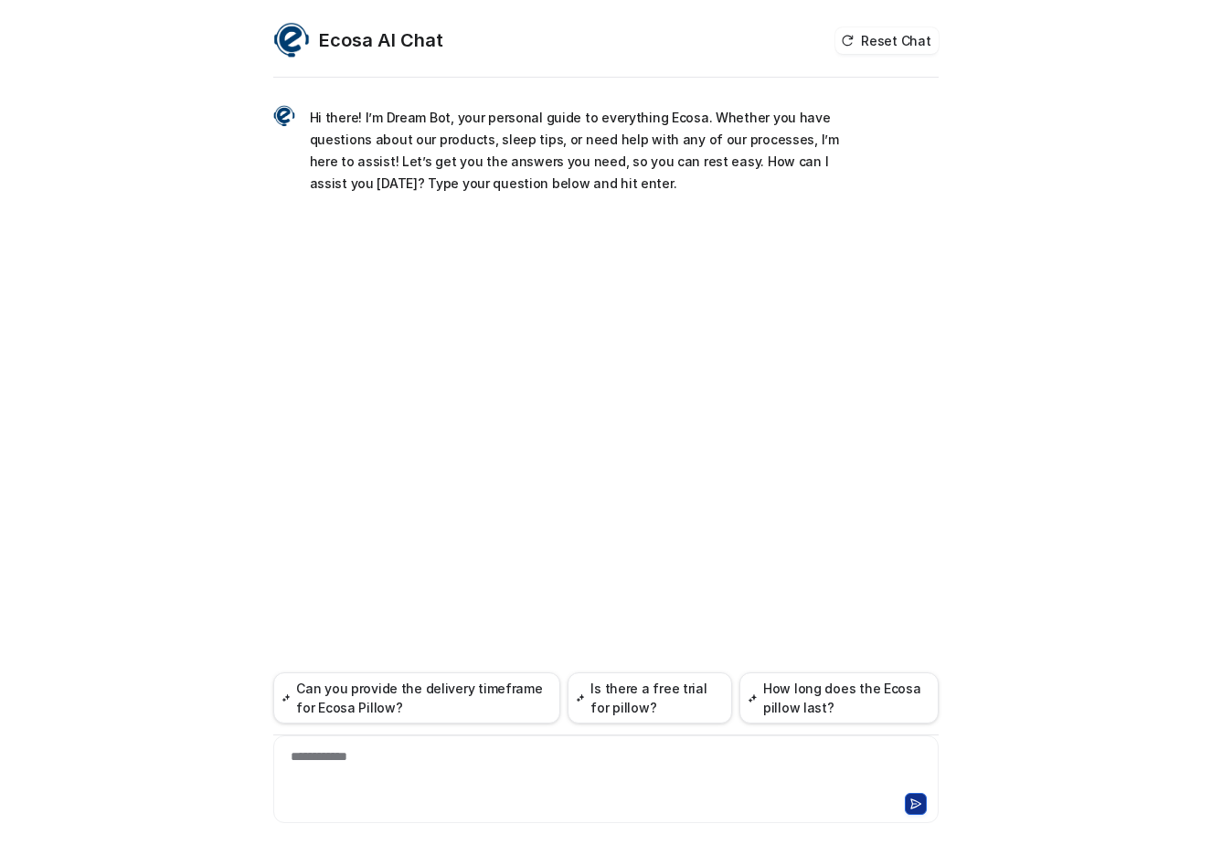  I want to click on button: Reset Chat, so click(886, 40).